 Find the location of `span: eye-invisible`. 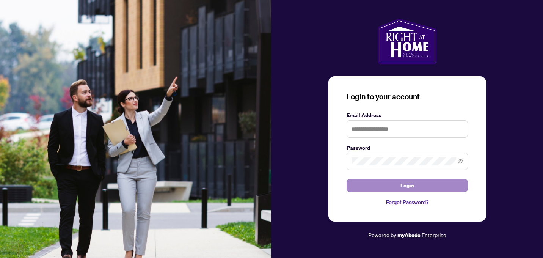

span: eye-invisible is located at coordinates (460, 161).